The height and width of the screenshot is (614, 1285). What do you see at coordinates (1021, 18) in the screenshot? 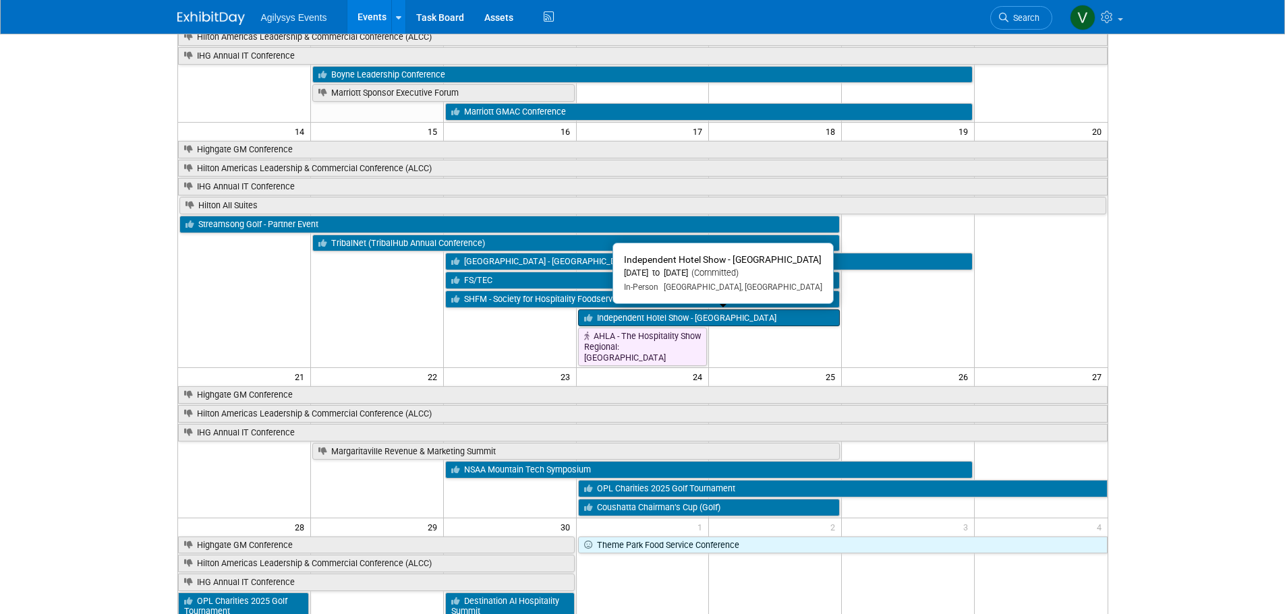
I see `a: Search` at bounding box center [1021, 18].